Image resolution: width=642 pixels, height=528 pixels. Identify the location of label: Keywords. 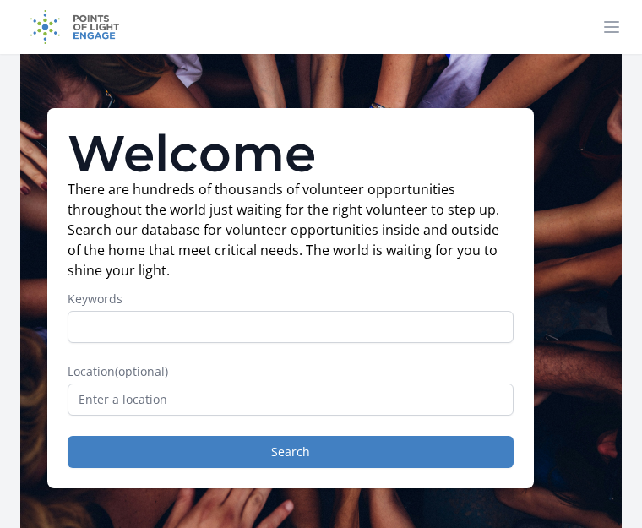
(291, 299).